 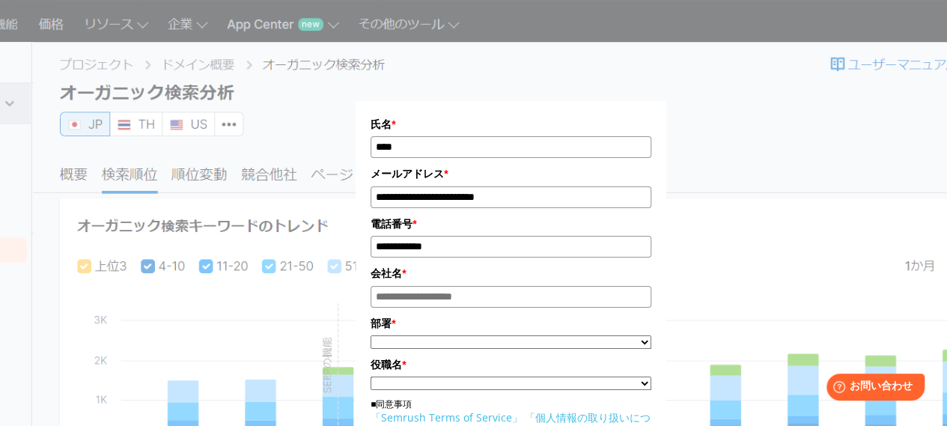 What do you see at coordinates (446, 417) in the screenshot?
I see `a: 「Semrush Terms of Service」` at bounding box center [446, 417].